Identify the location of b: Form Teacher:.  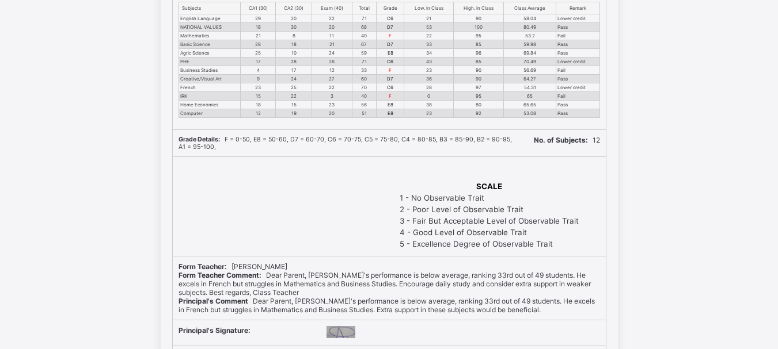
(203, 266).